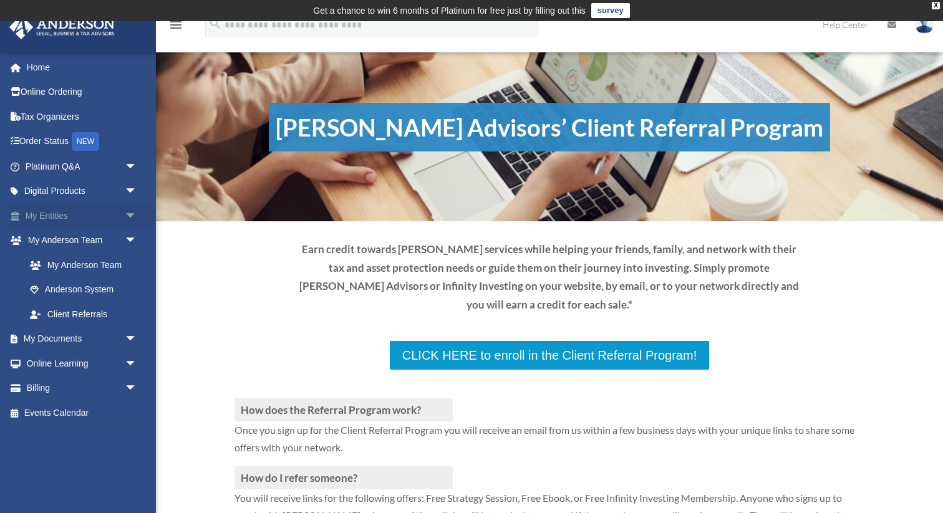  I want to click on a: menu, so click(176, 27).